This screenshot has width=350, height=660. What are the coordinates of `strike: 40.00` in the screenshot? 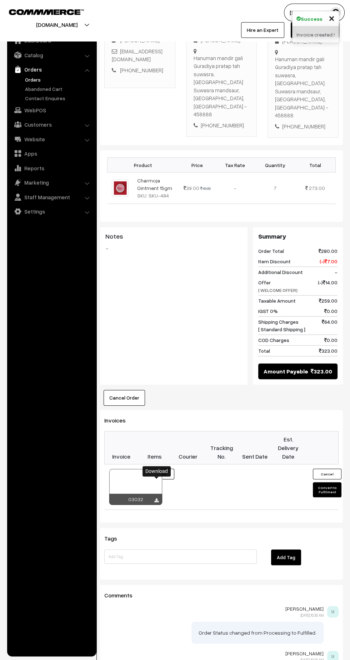 It's located at (205, 188).